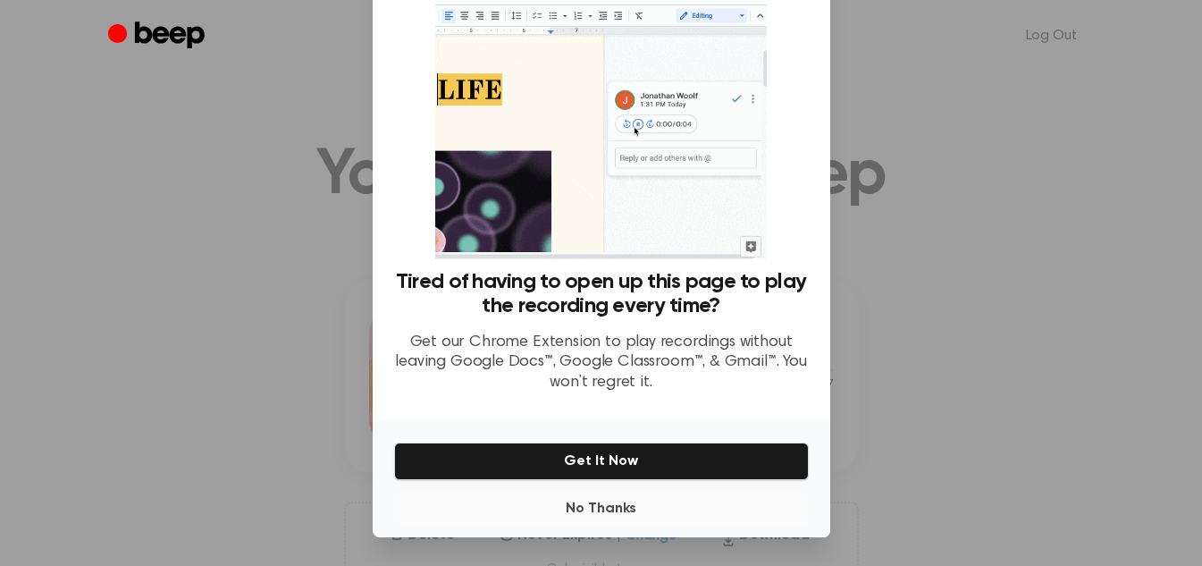 The width and height of the screenshot is (1202, 566). Describe the element at coordinates (1051, 36) in the screenshot. I see `a: Log Out` at that location.